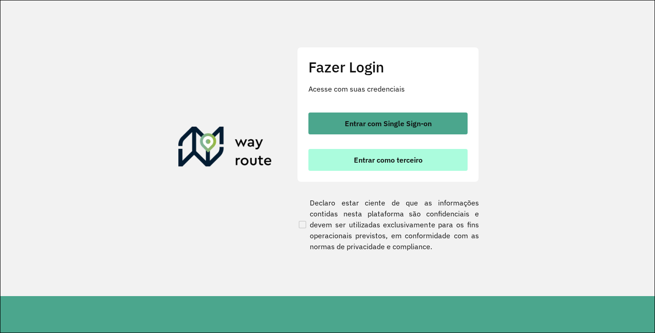 Image resolution: width=655 pixels, height=333 pixels. What do you see at coordinates (225, 148) in the screenshot?
I see `img: Roteirizador AmbevTech` at bounding box center [225, 148].